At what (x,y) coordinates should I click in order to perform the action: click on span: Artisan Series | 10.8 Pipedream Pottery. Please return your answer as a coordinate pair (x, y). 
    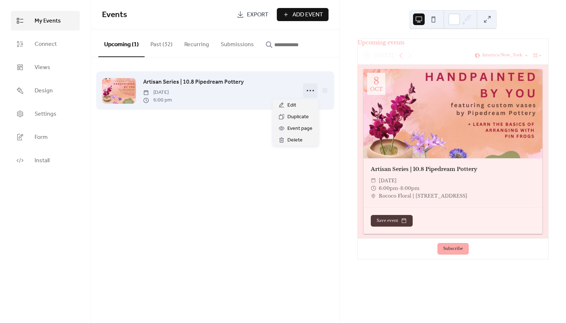
    Looking at the image, I should click on (193, 82).